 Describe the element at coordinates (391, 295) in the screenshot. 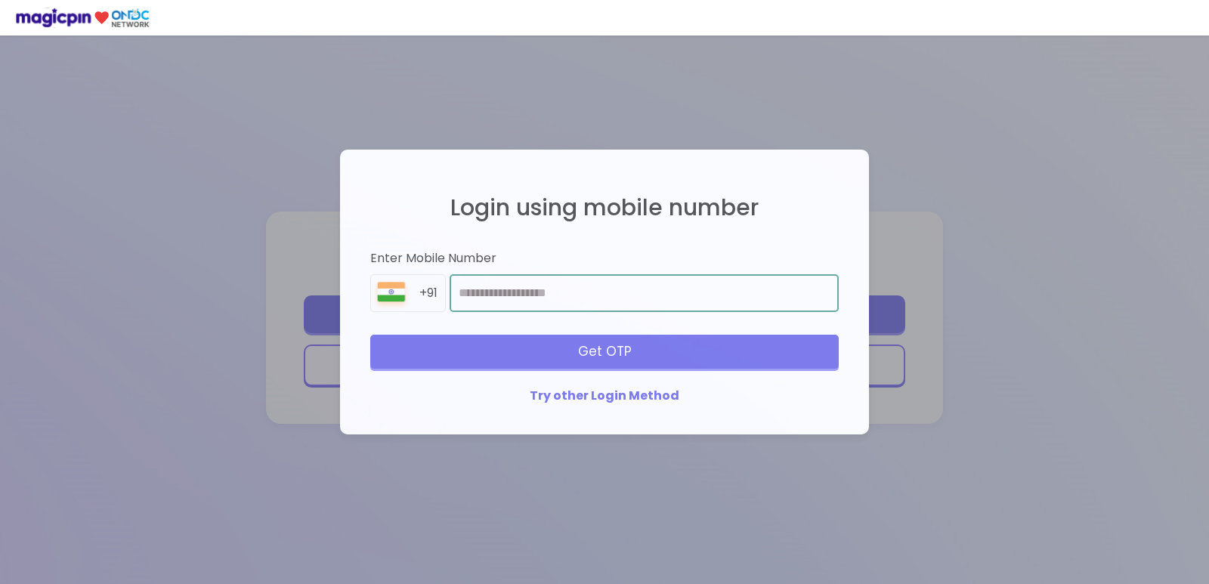

I see `img: 8BGLRPwvQ+9ZgAAAAASUVORK5CYII=` at that location.